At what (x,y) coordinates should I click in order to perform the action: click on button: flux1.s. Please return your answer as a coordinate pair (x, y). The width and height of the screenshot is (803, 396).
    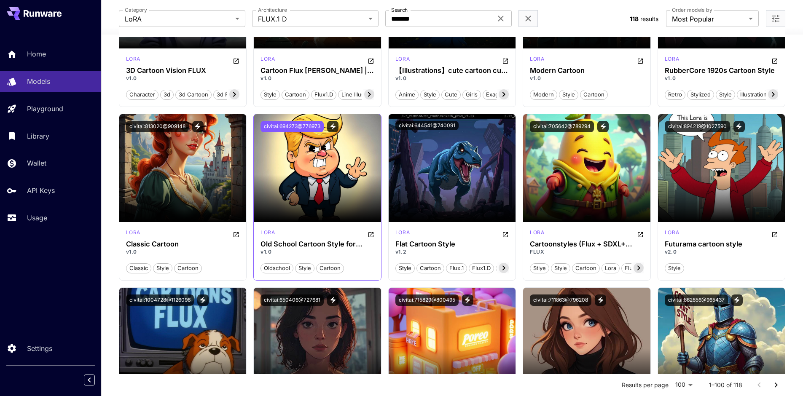
    Looking at the image, I should click on (508, 268).